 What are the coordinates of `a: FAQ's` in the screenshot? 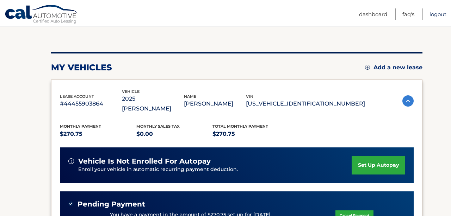 It's located at (409, 14).